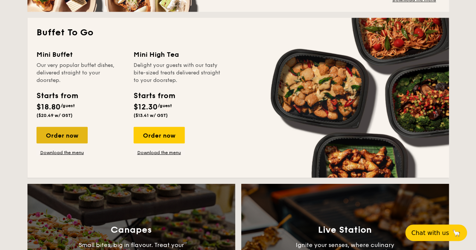 This screenshot has height=250, width=476. I want to click on button: Chat with us🦙, so click(436, 233).